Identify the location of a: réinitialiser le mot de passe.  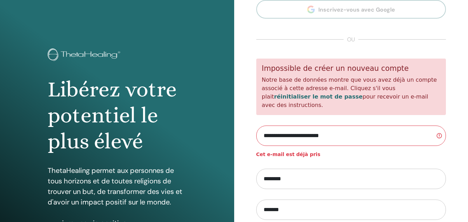
(318, 96).